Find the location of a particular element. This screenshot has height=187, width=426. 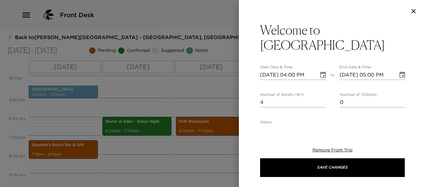

button: Save Changes is located at coordinates (333, 167).